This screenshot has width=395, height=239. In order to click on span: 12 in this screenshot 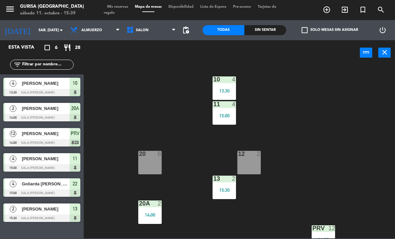, I will do `click(13, 134)`.